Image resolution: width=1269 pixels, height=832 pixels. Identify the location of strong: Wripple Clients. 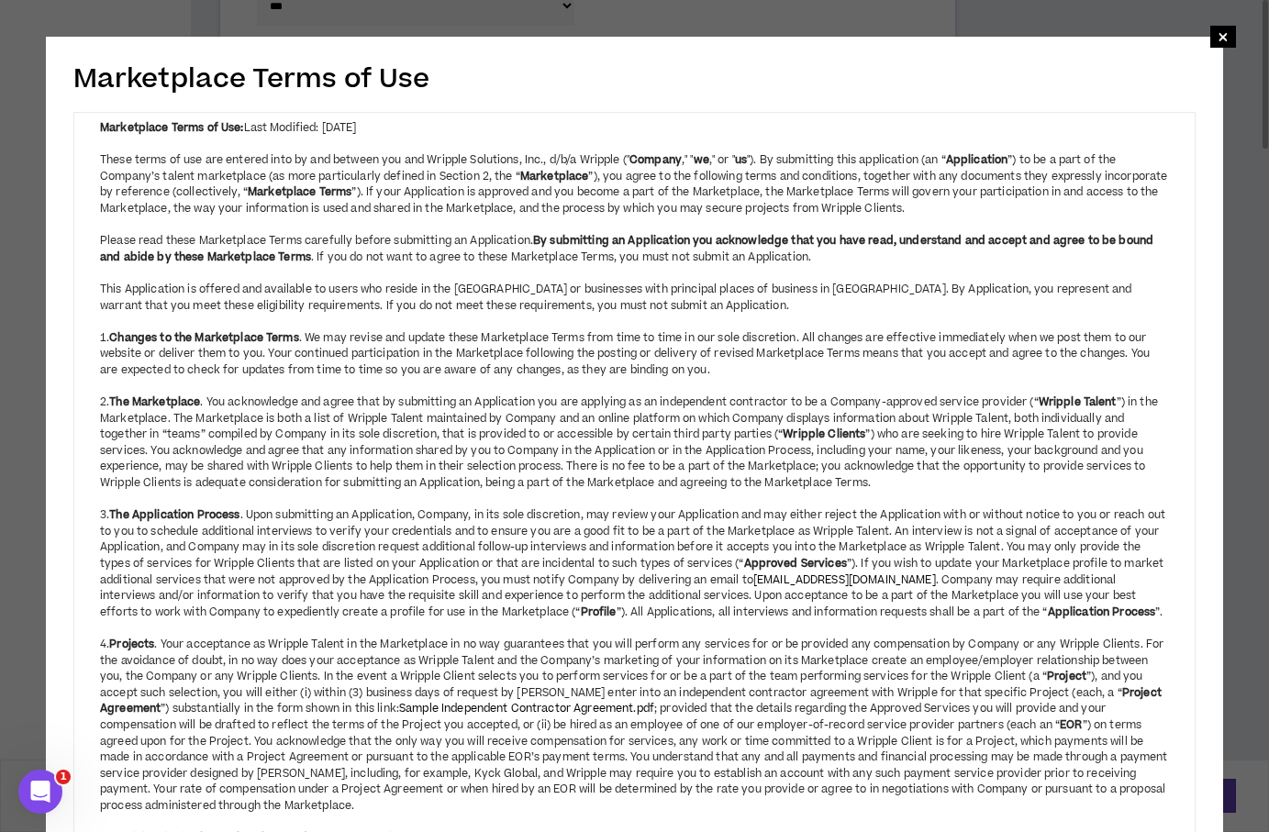
(824, 434).